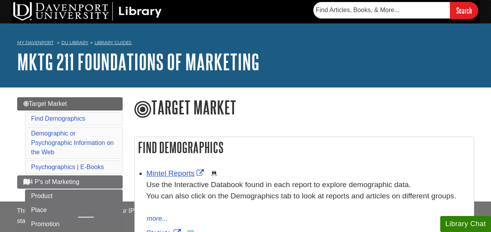 The image size is (491, 232). What do you see at coordinates (214, 173) in the screenshot?
I see `img: Demographics` at bounding box center [214, 173].